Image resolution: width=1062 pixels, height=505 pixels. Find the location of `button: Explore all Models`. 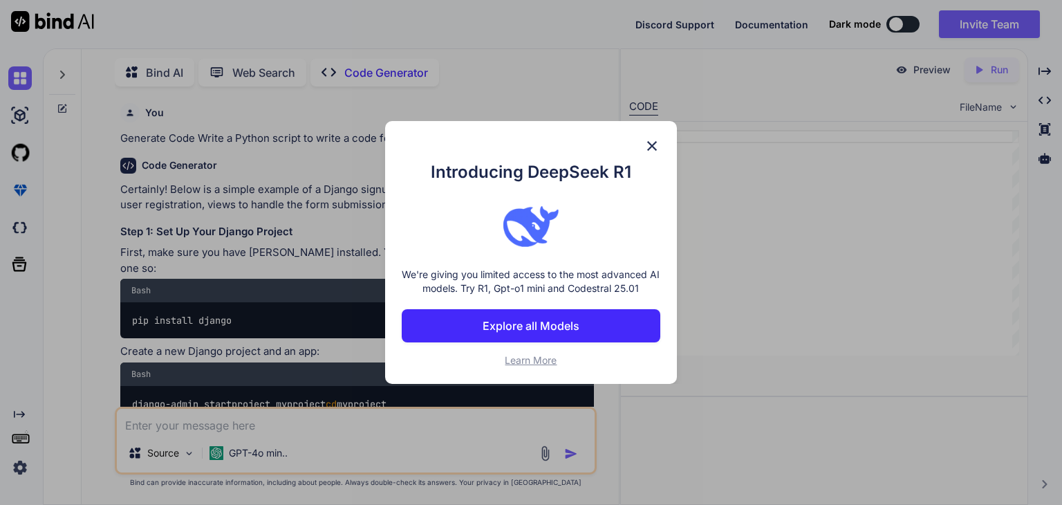

button: Explore all Models is located at coordinates (531, 326).